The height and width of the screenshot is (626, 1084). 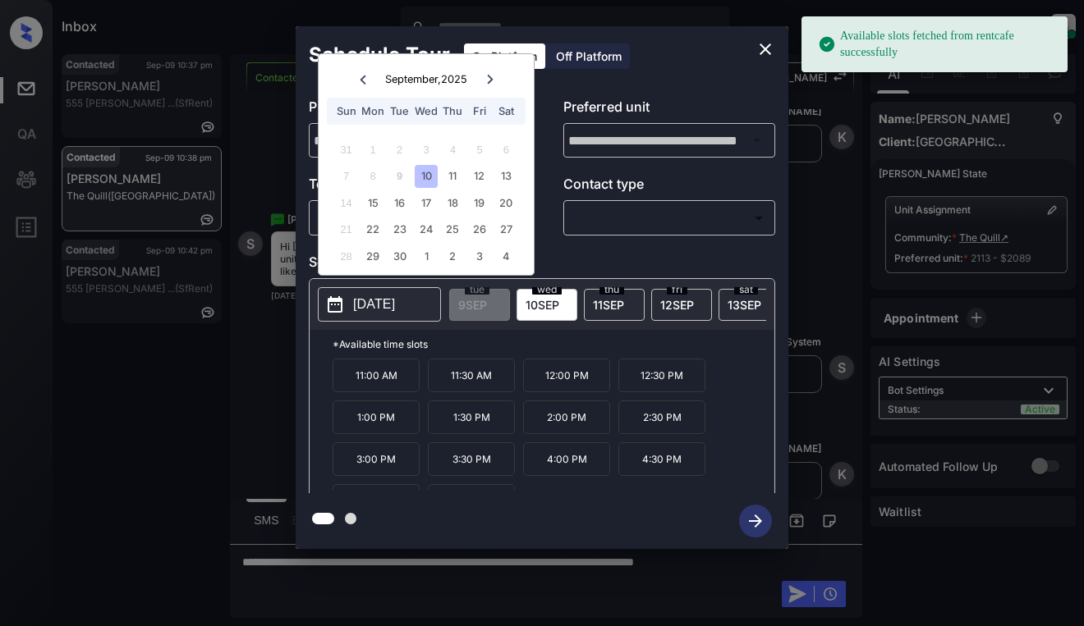 What do you see at coordinates (566, 417) in the screenshot?
I see `p: 2:00 PM` at bounding box center [566, 417].